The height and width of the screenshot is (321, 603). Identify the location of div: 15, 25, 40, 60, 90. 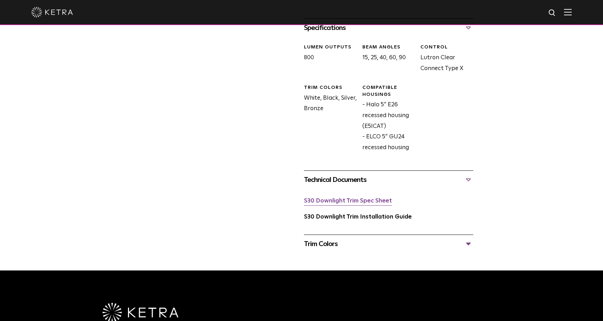
(386, 59).